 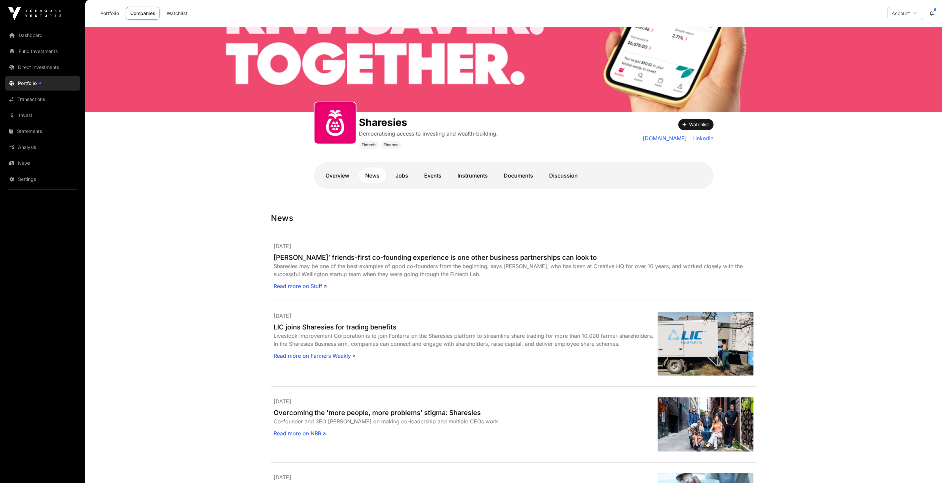 I want to click on a: Documents, so click(x=519, y=176).